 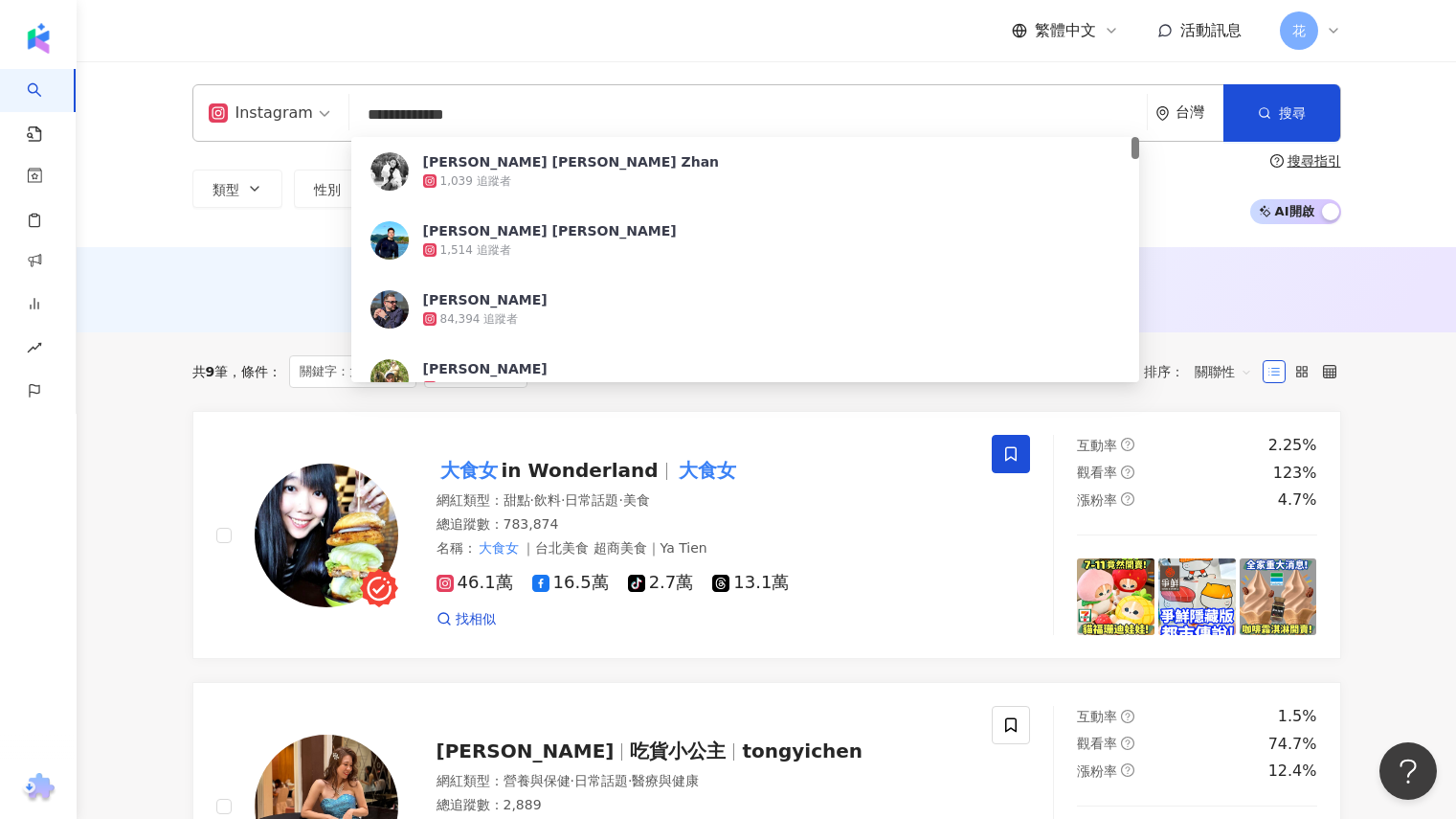 What do you see at coordinates (466, 619) in the screenshot?
I see `a: 找相似` at bounding box center [466, 619].